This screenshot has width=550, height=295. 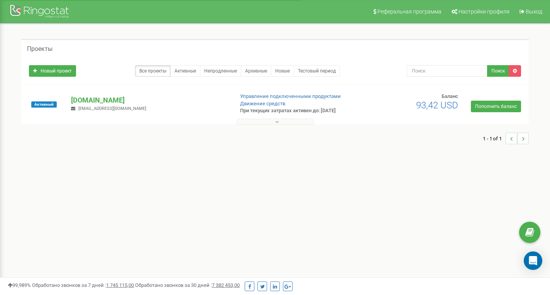 I want to click on a: Тестовый период, so click(x=317, y=71).